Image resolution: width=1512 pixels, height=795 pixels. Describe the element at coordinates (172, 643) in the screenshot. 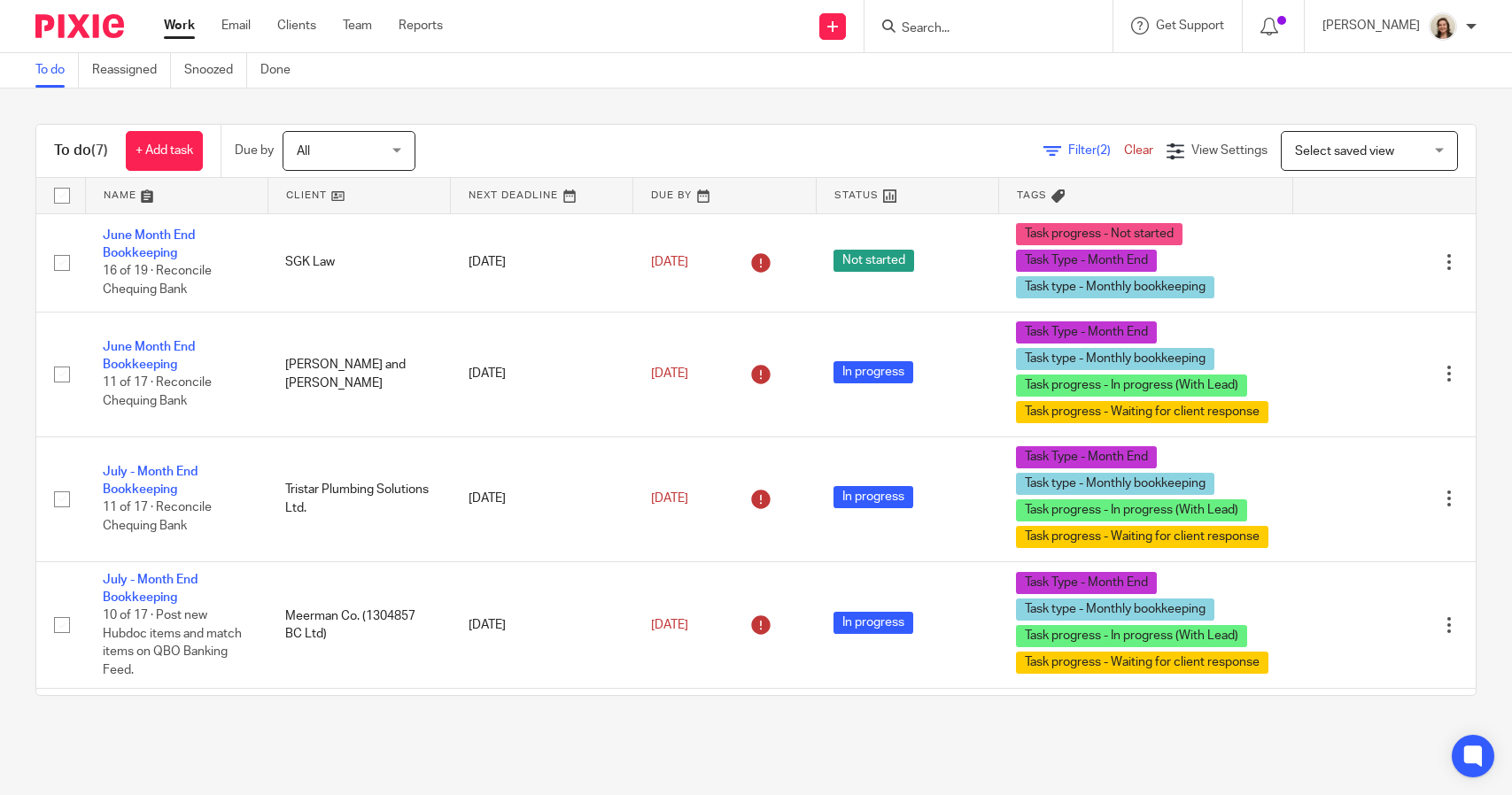

I see `span: 10 of 17 · Post new Hubdoc items and match items on QBO Banking Feed.` at that location.